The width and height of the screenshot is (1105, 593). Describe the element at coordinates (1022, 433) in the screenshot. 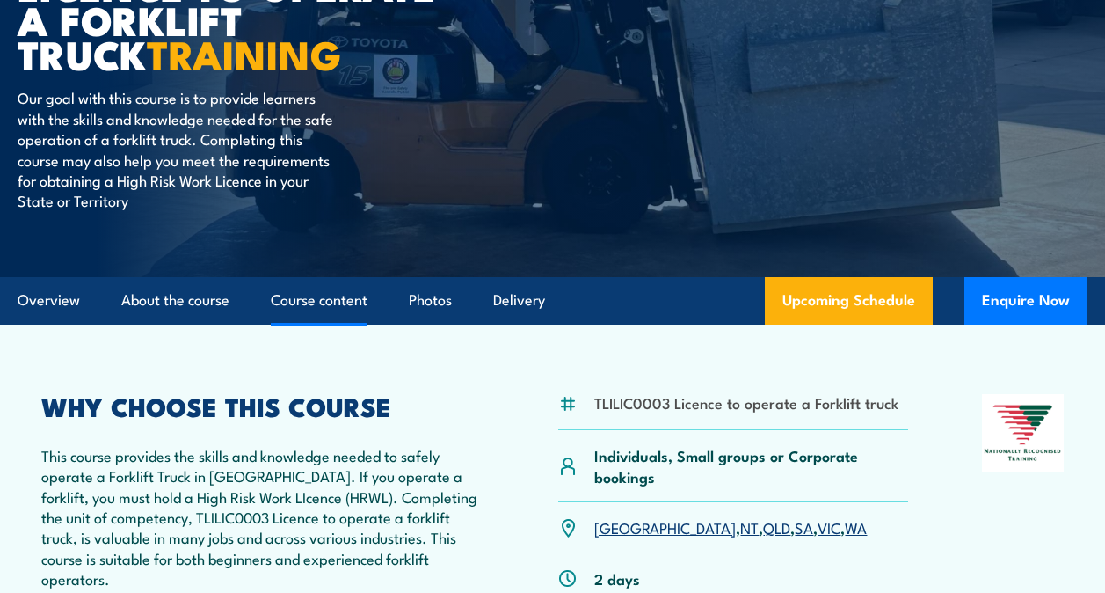

I see `img: Nationally Recognised Training logo.` at that location.